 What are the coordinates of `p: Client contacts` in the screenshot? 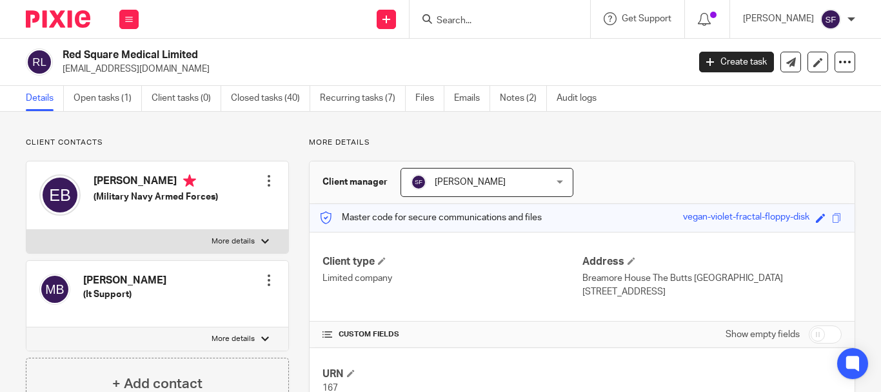 It's located at (157, 143).